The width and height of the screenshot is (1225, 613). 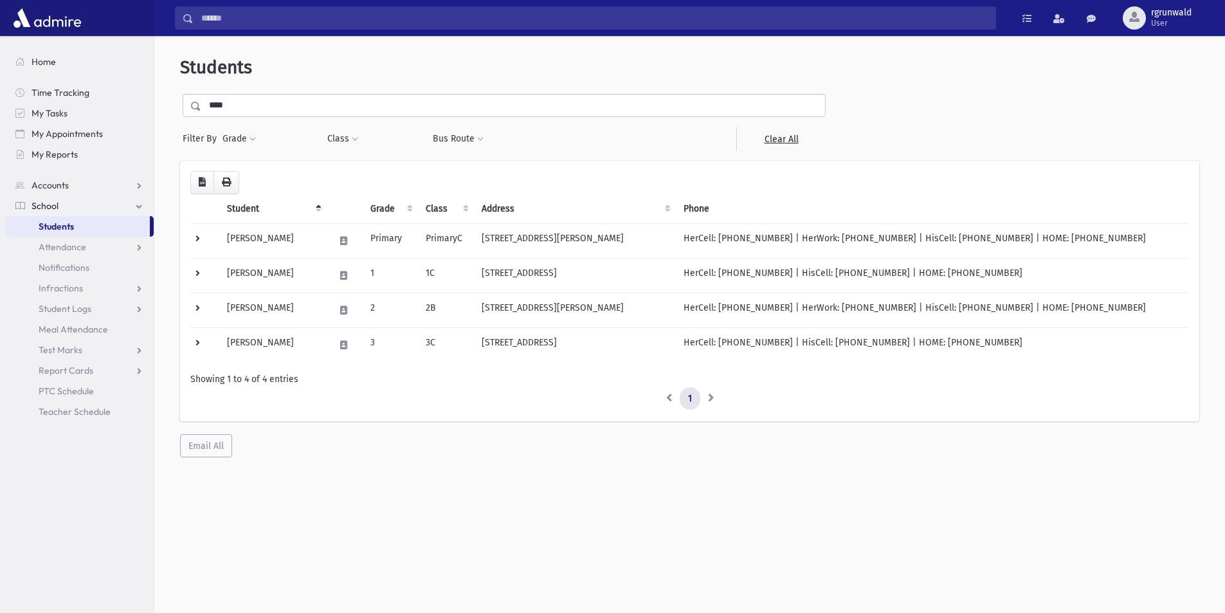 I want to click on a: My Tasks, so click(x=79, y=113).